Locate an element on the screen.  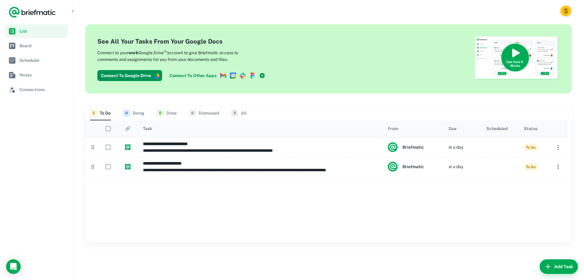
button: Done is located at coordinates (167, 113).